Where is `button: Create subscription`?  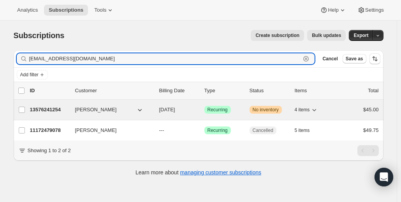 button: Create subscription is located at coordinates (277, 35).